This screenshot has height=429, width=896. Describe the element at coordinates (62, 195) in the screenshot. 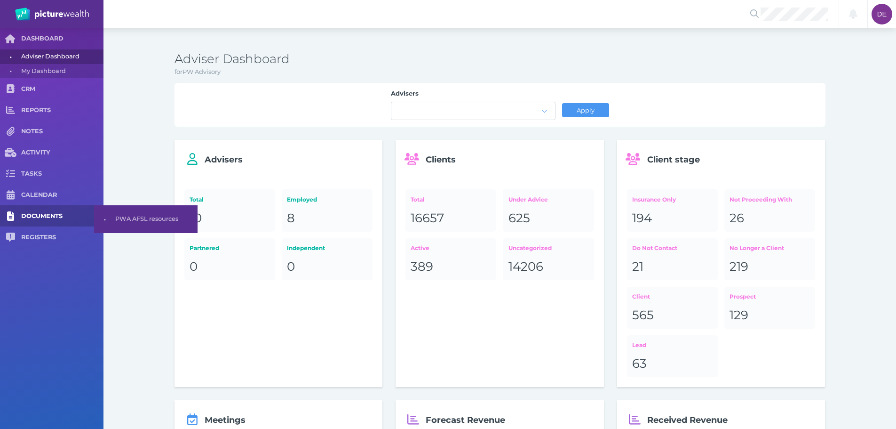

I see `span: CALENDAR` at that location.